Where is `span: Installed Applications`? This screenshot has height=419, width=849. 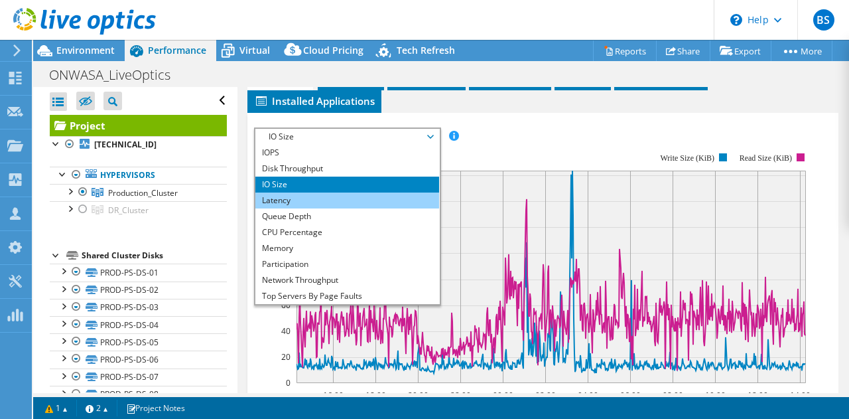
span: Installed Applications is located at coordinates (314, 101).